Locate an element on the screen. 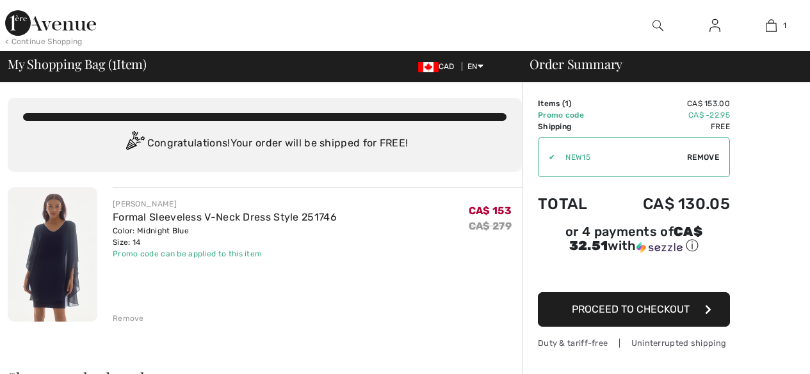 The width and height of the screenshot is (810, 374). div: Order Summary is located at coordinates (658, 64).